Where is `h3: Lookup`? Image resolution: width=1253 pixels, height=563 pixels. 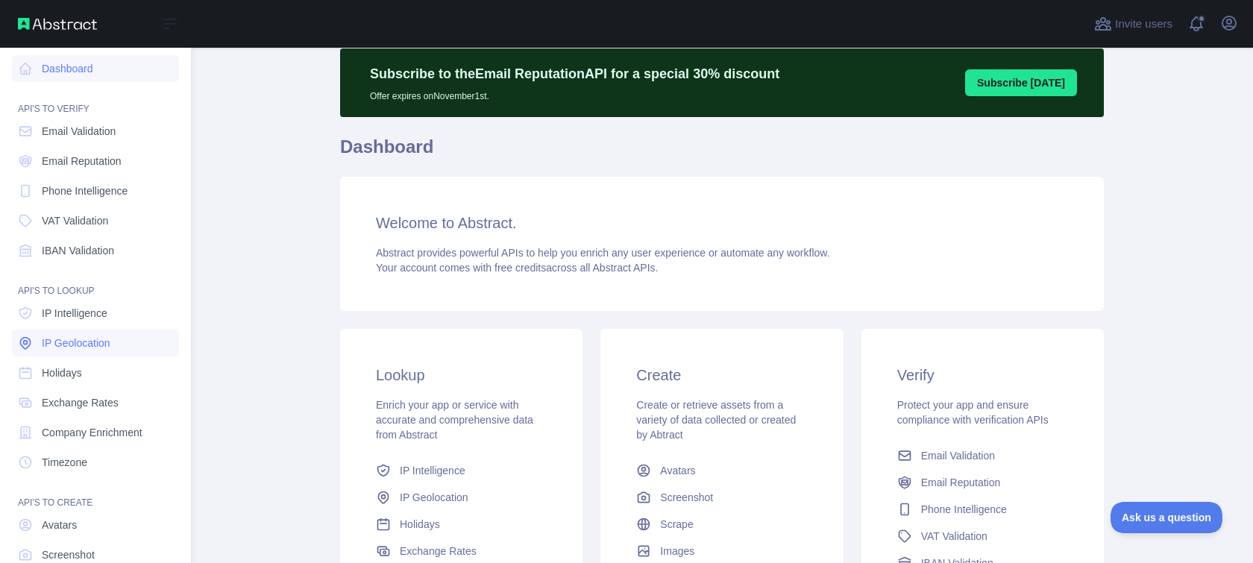
h3: Lookup is located at coordinates (461, 375).